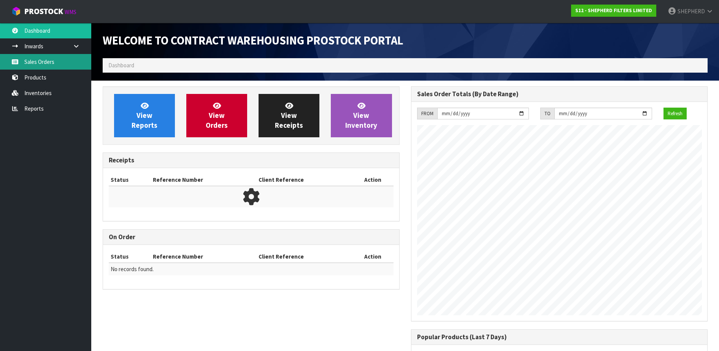  Describe the element at coordinates (289, 115) in the screenshot. I see `span: View Receipts` at that location.